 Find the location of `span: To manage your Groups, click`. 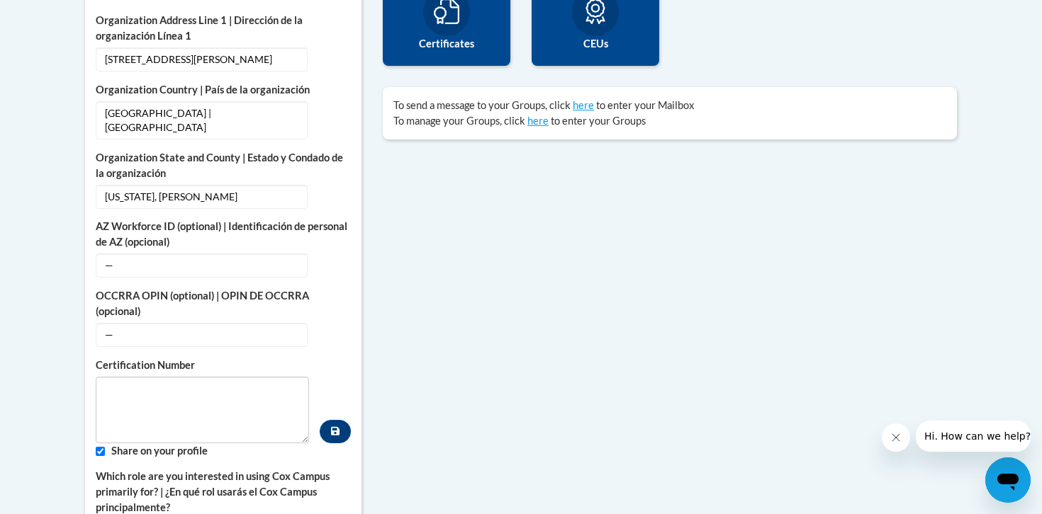

span: To manage your Groups, click is located at coordinates (459, 120).